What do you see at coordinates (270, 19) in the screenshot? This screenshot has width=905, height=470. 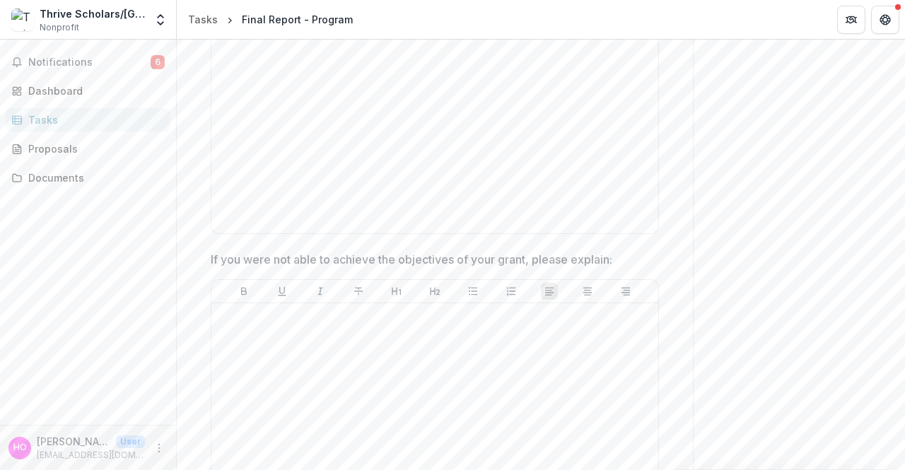 I see `nav: breadcrumb` at bounding box center [270, 19].